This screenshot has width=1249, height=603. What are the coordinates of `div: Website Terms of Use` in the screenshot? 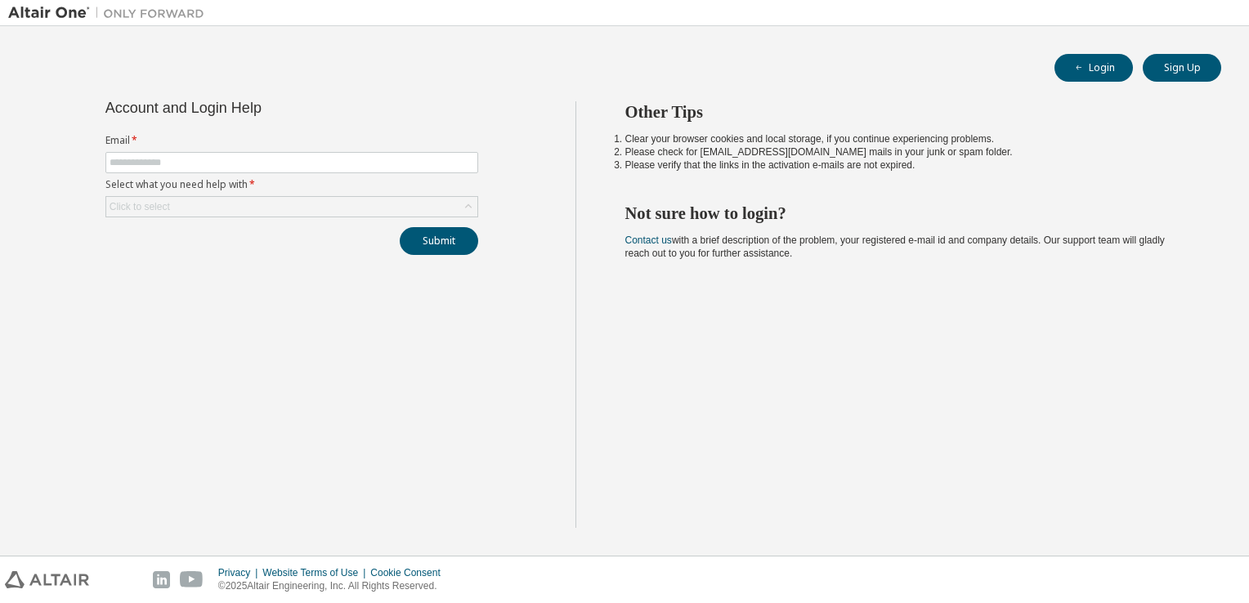 It's located at (316, 573).